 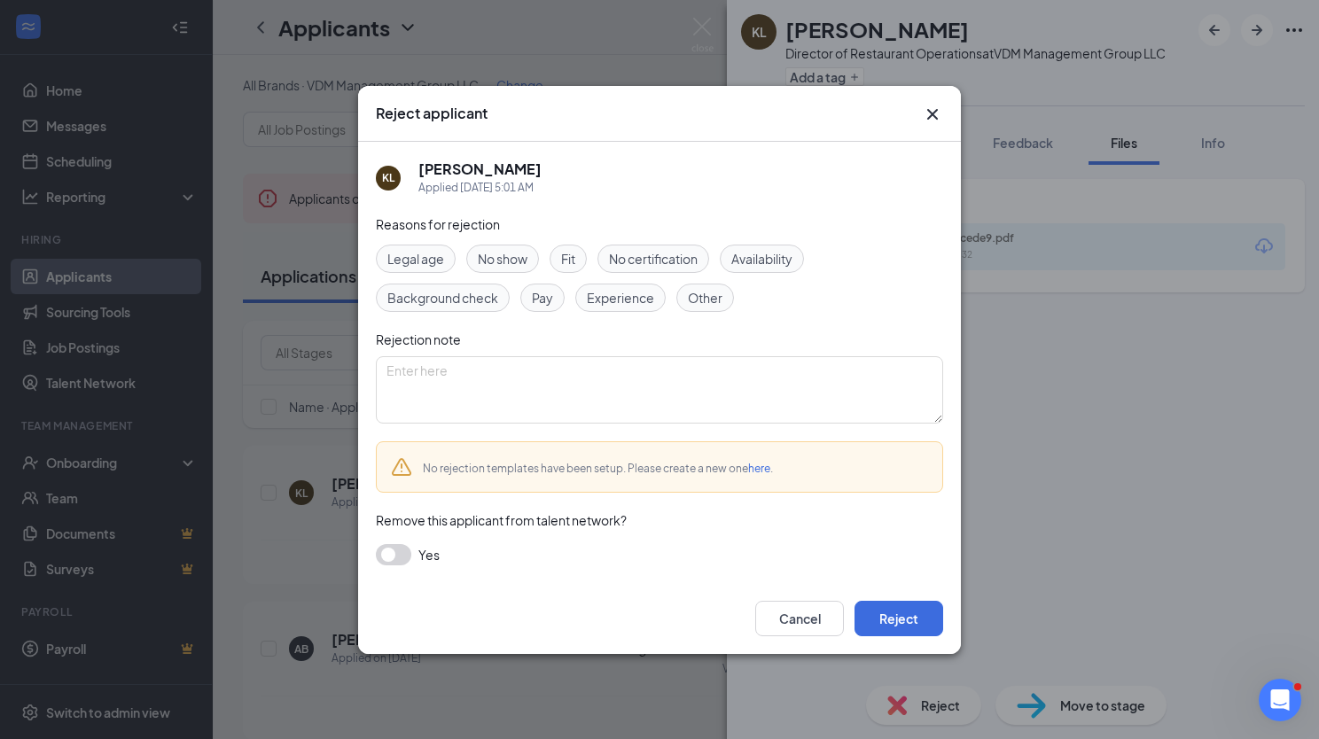 I want to click on span: Other, so click(x=705, y=298).